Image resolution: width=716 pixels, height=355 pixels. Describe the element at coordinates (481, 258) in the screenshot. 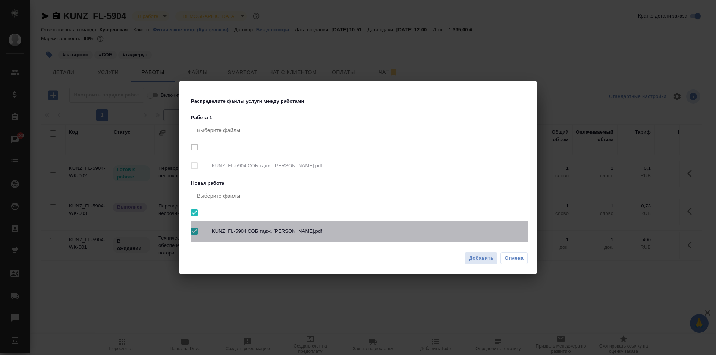

I see `span: Добавить` at that location.